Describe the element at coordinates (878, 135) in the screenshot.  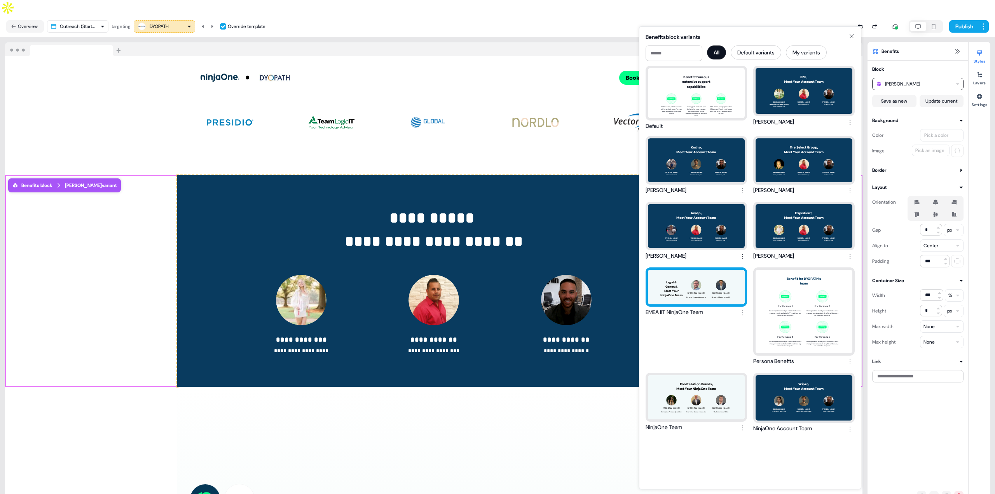
I see `div: Color` at that location.